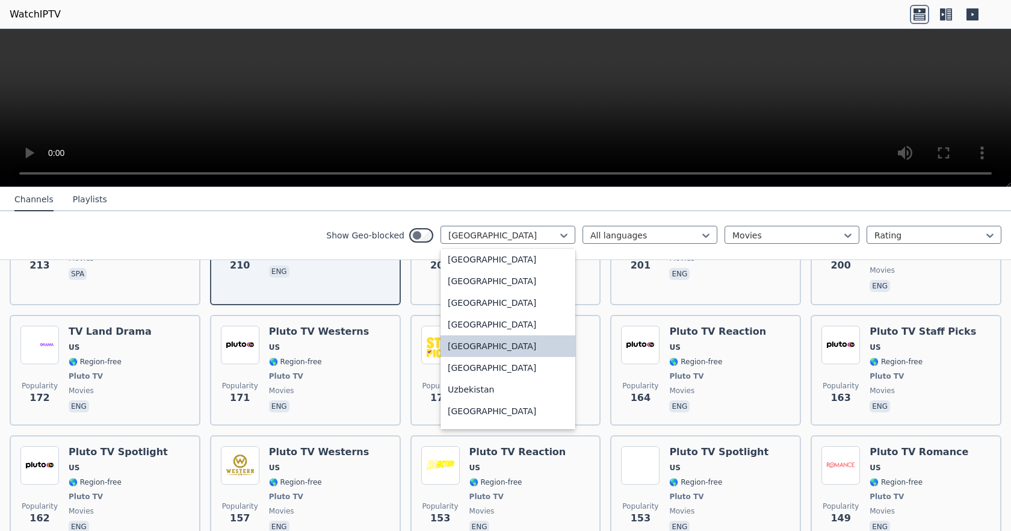  Describe the element at coordinates (34, 200) in the screenshot. I see `button: Channels` at that location.